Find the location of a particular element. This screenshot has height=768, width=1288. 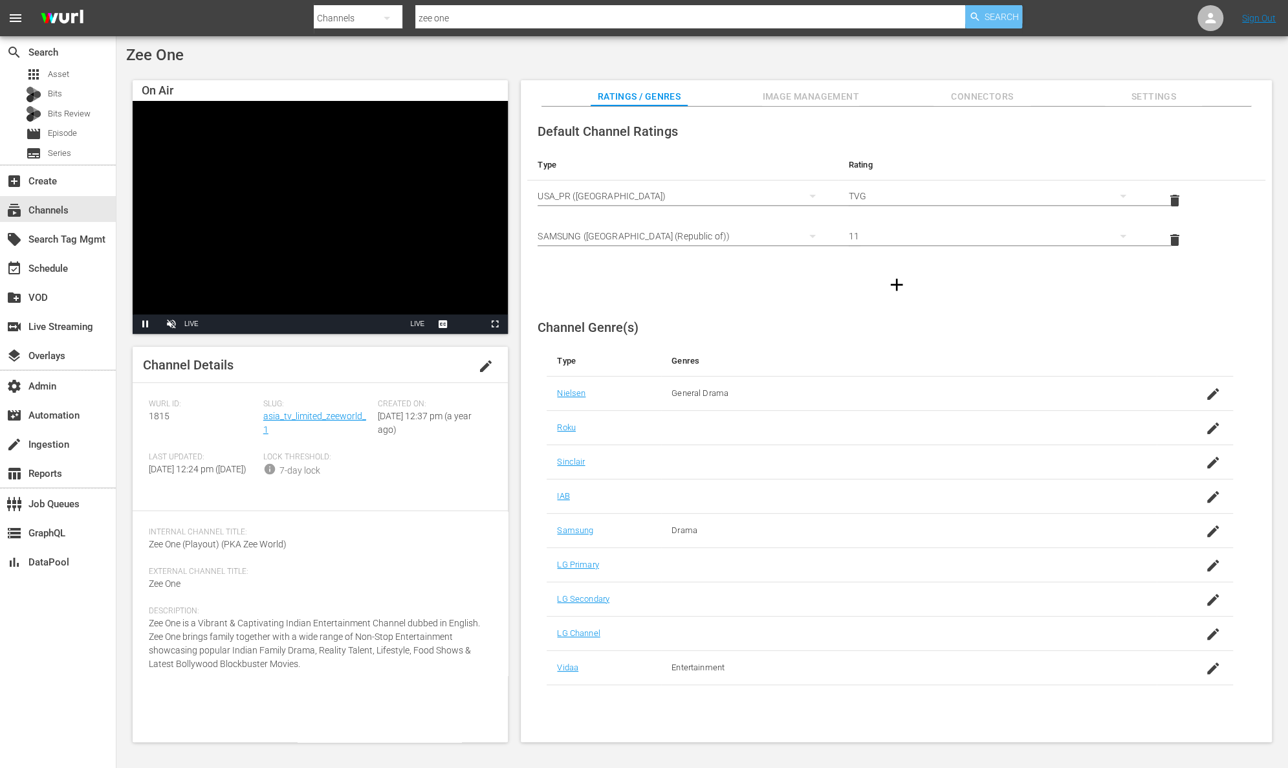

div: Bits is located at coordinates (34, 94).